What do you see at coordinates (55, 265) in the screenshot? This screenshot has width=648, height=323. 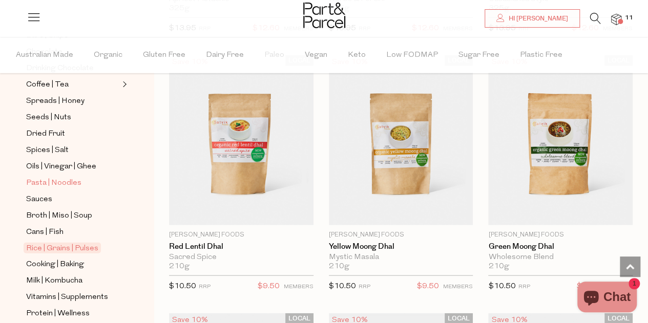 I see `span: Cooking | Baking` at bounding box center [55, 265].